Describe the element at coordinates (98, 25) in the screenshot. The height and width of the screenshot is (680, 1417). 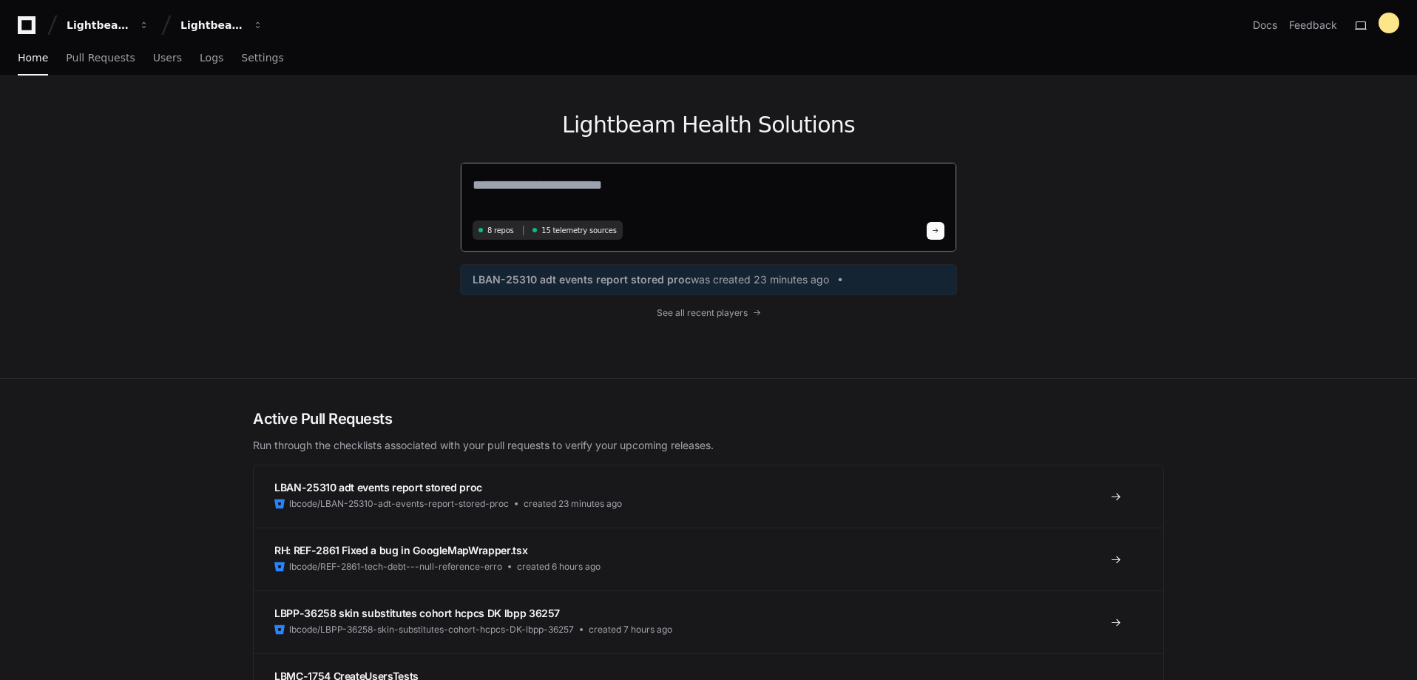
I see `div: Lightbeam Health` at that location.